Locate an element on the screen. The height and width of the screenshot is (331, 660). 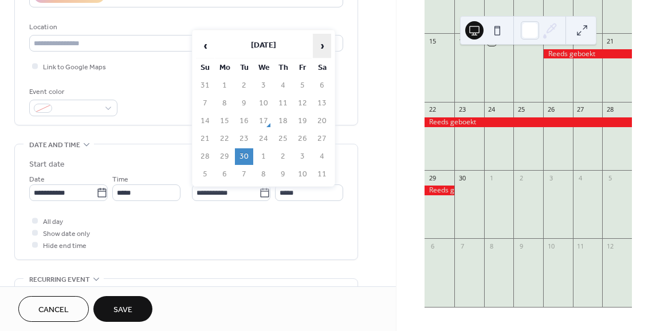
div: 23 is located at coordinates (462, 109).